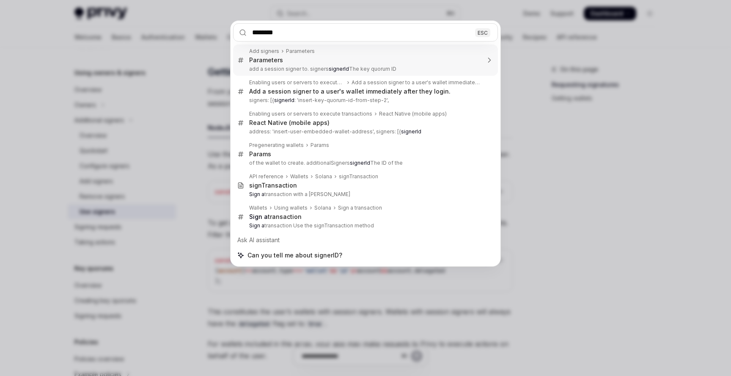 The height and width of the screenshot is (376, 731). I want to click on div: ESC, so click(483, 32).